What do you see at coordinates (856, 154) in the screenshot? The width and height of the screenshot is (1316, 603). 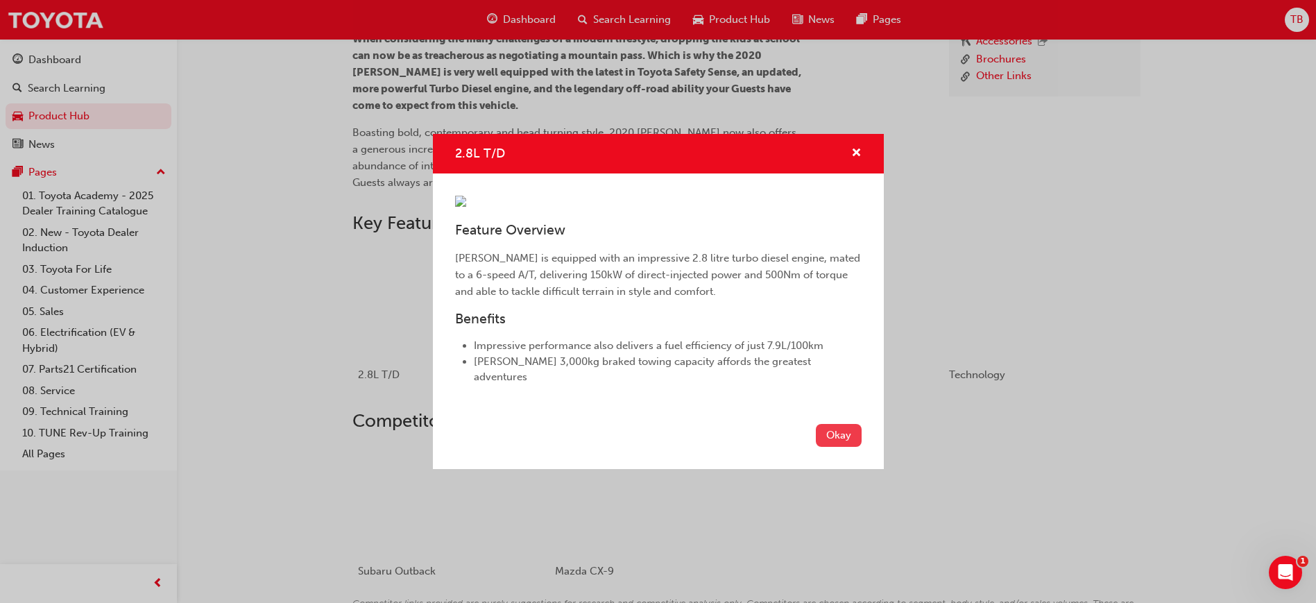 I see `span: cross-icon` at bounding box center [856, 154].